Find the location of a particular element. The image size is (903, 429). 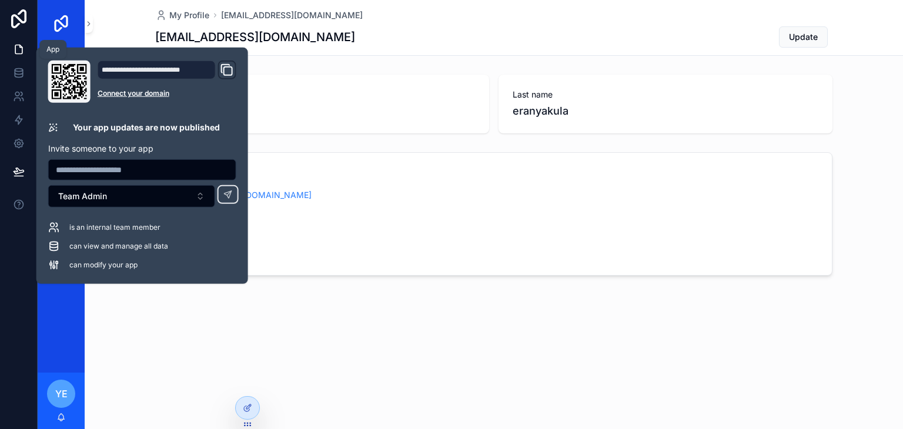

span: First name is located at coordinates (322, 95).